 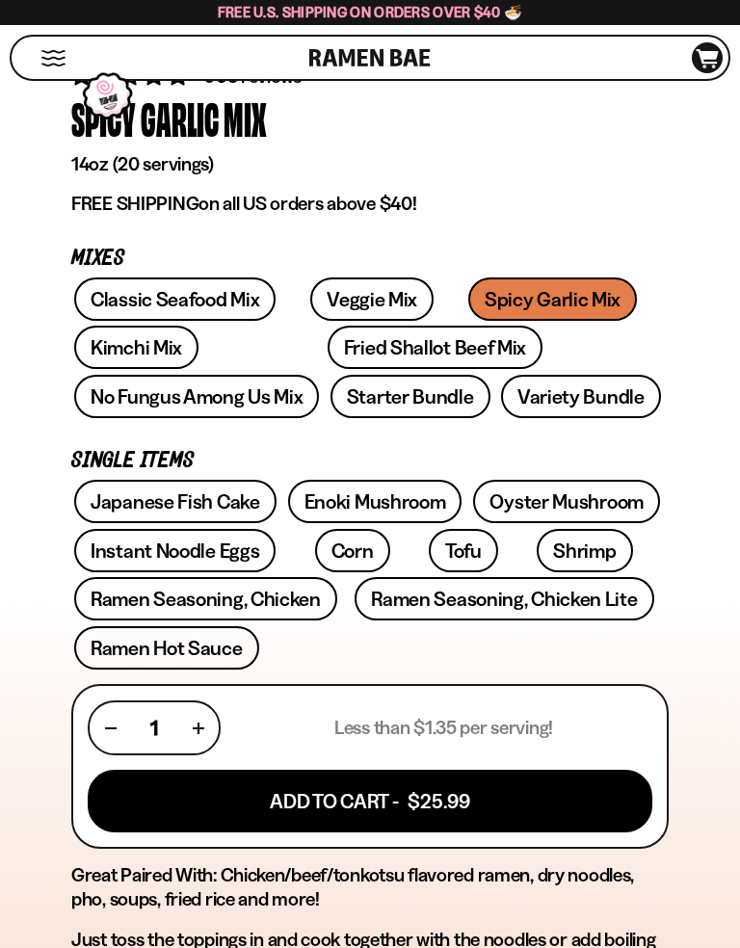 What do you see at coordinates (103, 119) in the screenshot?
I see `div: Spicy` at bounding box center [103, 119].